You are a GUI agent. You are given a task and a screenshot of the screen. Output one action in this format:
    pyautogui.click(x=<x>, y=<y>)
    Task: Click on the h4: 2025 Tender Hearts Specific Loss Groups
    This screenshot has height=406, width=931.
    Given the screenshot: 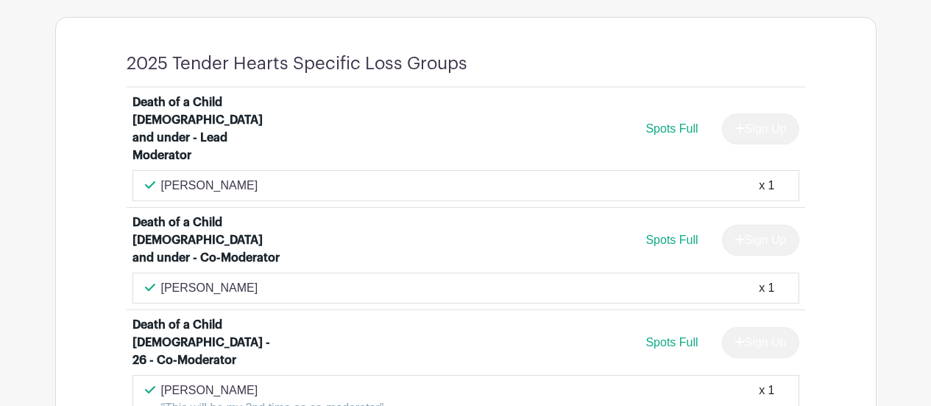 What is the action you would take?
    pyautogui.click(x=297, y=63)
    